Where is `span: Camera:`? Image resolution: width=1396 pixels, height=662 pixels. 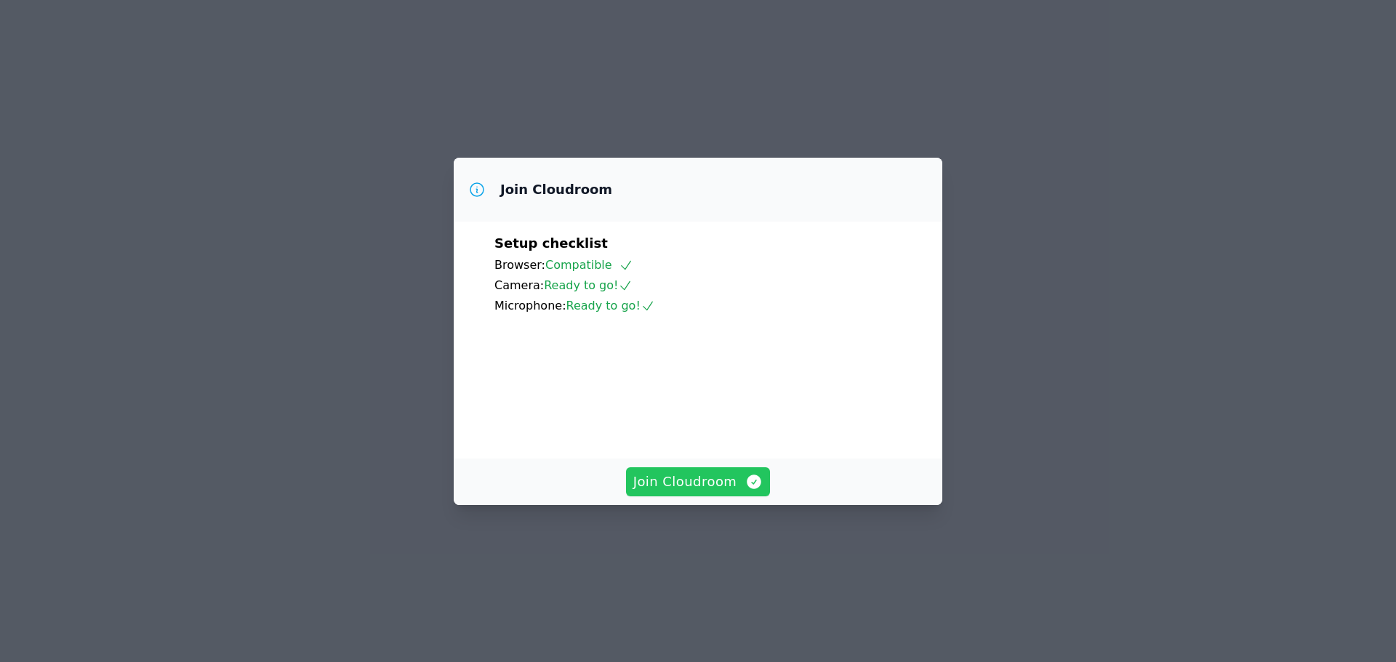 span: Camera: is located at coordinates (519, 285).